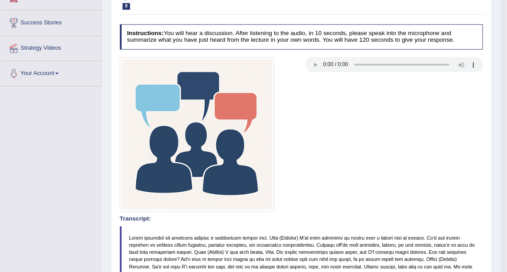 The height and width of the screenshot is (272, 507). I want to click on h4: Transcript:, so click(301, 219).